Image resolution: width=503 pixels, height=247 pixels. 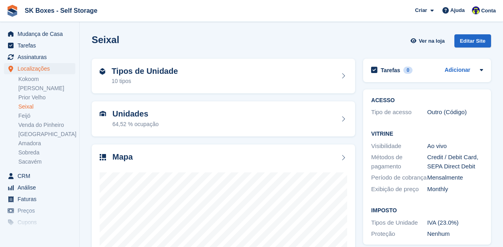 I want to click on h2: Mapa, so click(x=122, y=157).